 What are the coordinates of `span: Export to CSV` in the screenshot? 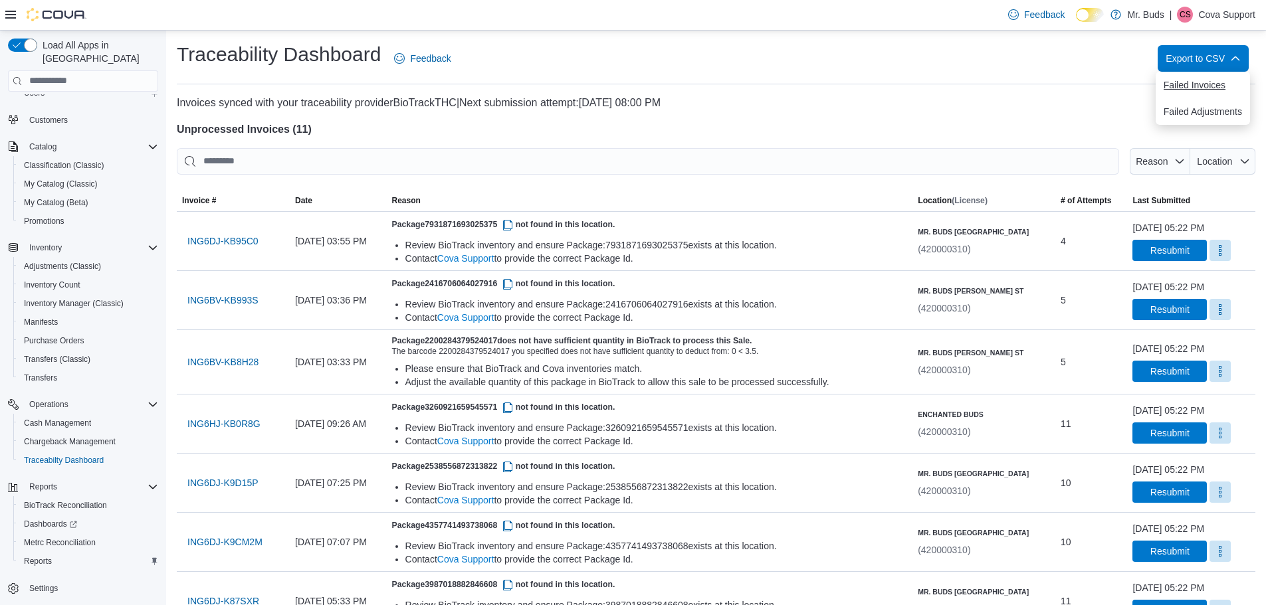 It's located at (1203, 58).